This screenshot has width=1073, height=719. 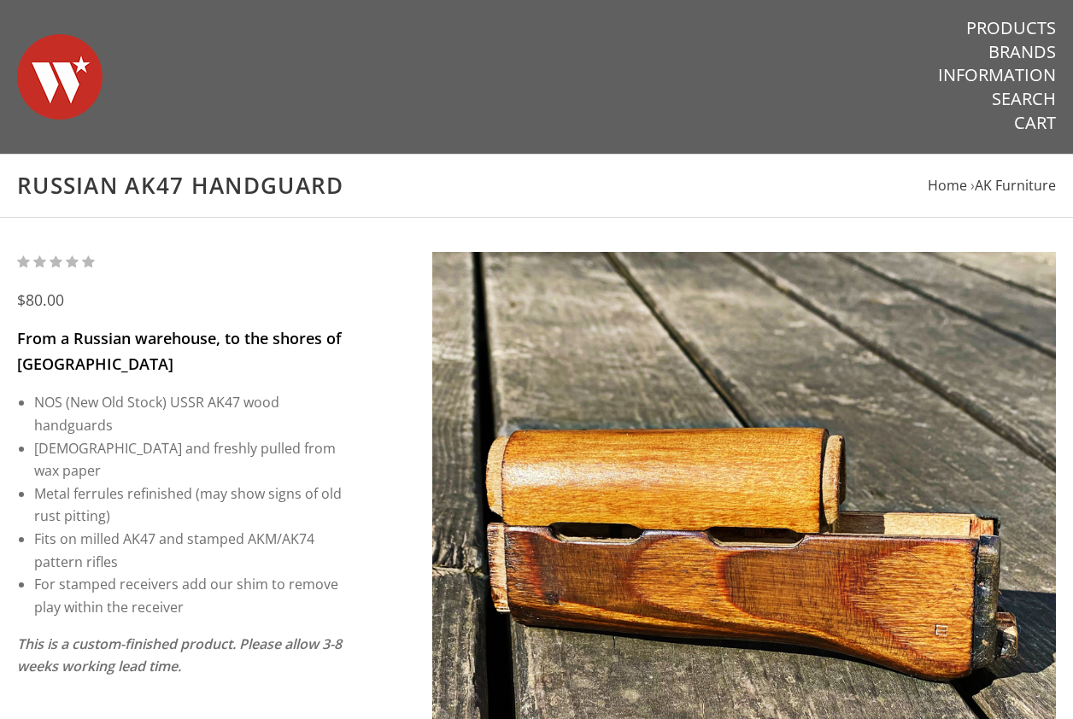 What do you see at coordinates (40, 300) in the screenshot?
I see `span: $80.00` at bounding box center [40, 300].